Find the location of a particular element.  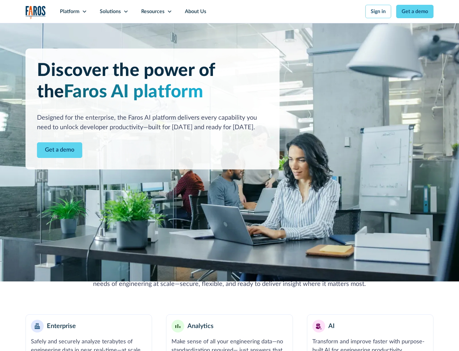

div: AI is located at coordinates (332, 326).